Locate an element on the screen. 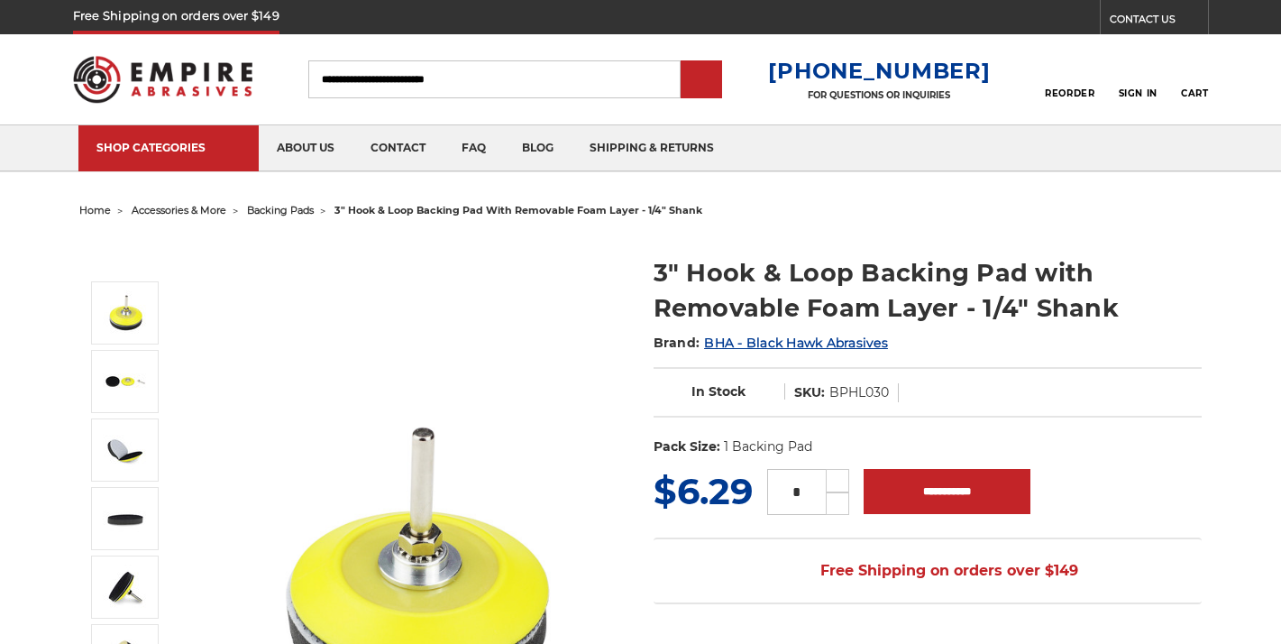  a: home is located at coordinates (95, 210).